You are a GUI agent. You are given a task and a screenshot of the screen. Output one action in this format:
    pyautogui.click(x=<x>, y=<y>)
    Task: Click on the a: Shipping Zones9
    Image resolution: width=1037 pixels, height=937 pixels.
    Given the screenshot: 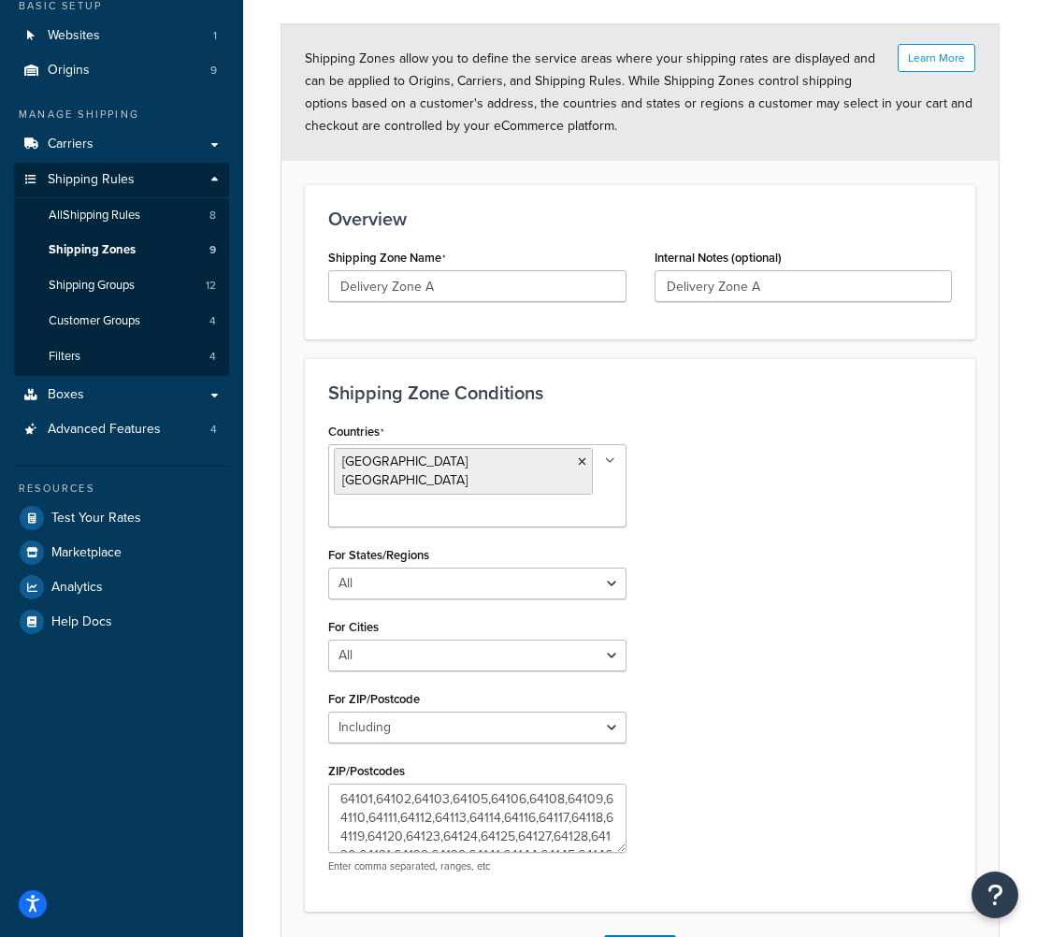 What is the action you would take?
    pyautogui.click(x=122, y=250)
    